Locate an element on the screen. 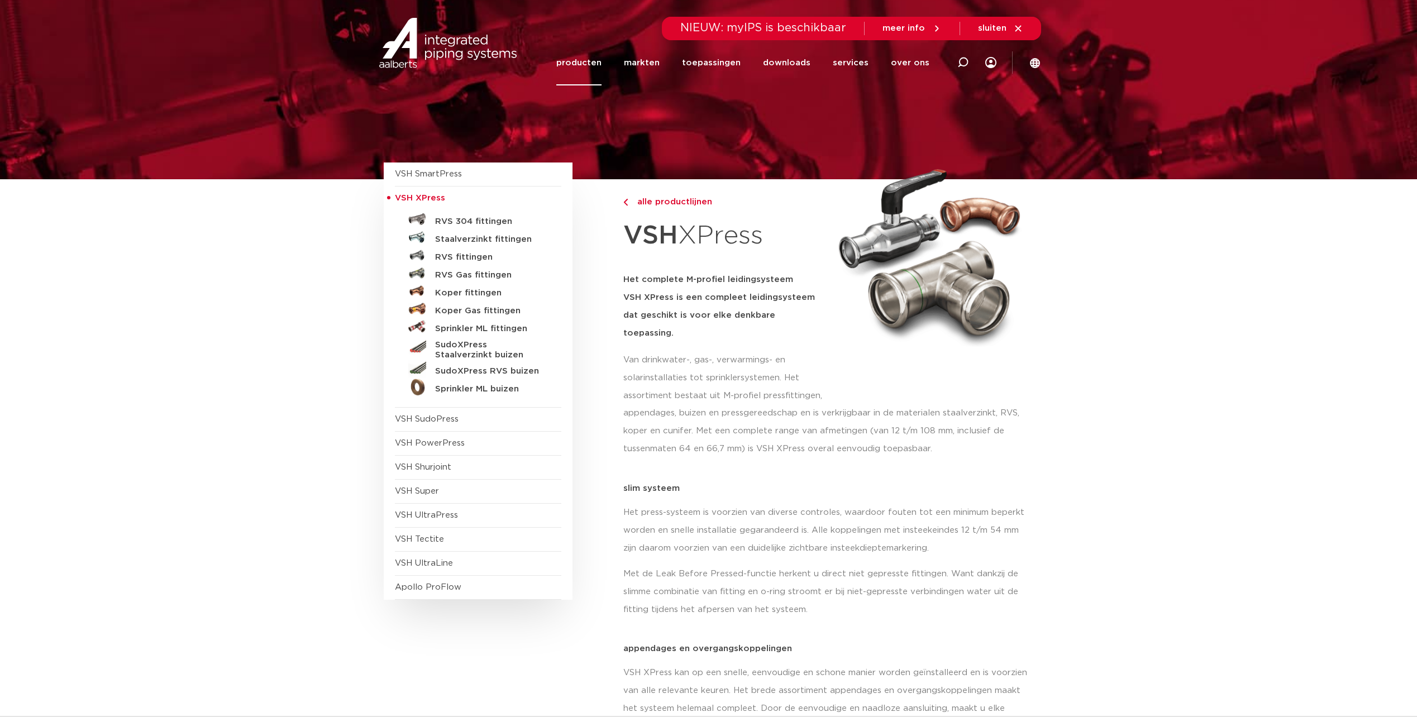  h5: Sprinkler ML fittingen is located at coordinates (490, 329).